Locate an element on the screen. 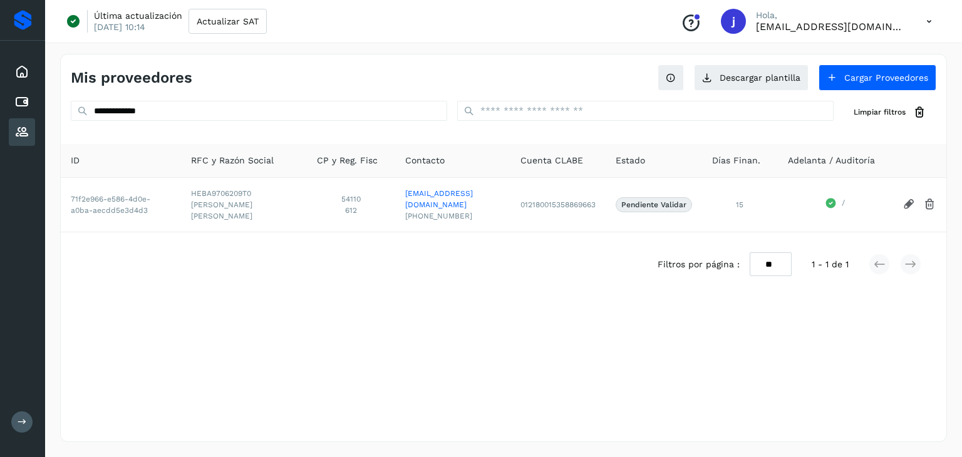 This screenshot has width=962, height=457. span: RFC y Razón Social is located at coordinates (232, 160).